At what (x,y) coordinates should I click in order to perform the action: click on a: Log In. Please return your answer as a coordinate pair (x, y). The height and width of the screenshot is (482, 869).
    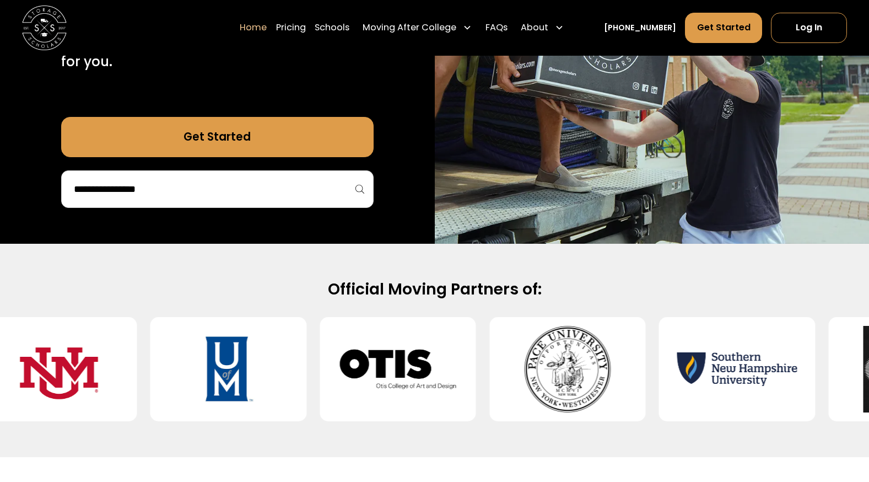
    Looking at the image, I should click on (809, 28).